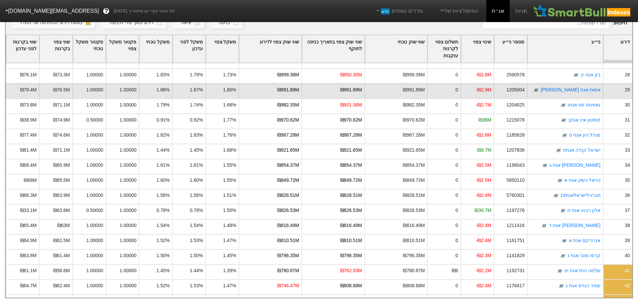 The height and width of the screenshot is (305, 638). What do you see at coordinates (590, 75) in the screenshot?
I see `a: בזן אגח יב` at bounding box center [590, 75].